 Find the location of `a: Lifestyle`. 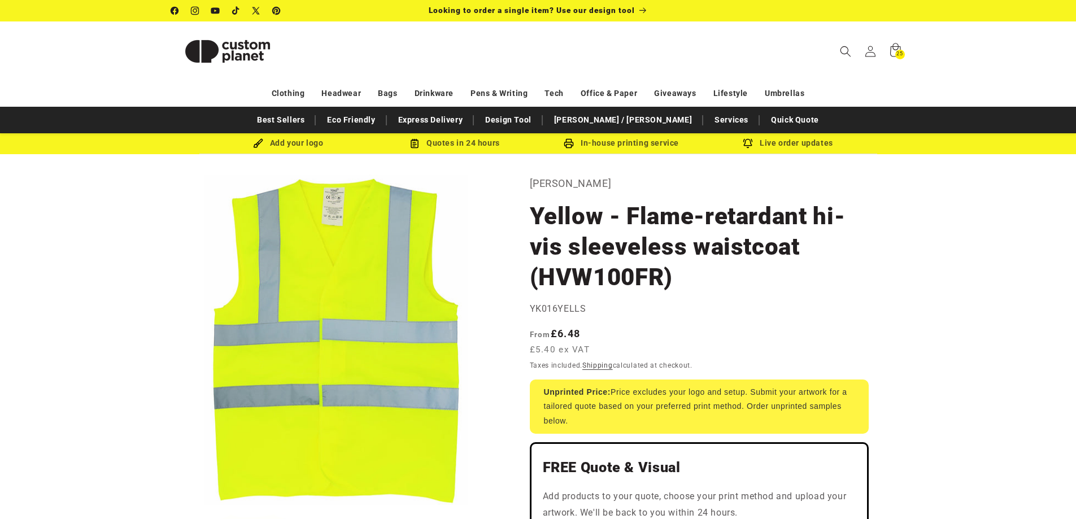

a: Lifestyle is located at coordinates (730, 93).